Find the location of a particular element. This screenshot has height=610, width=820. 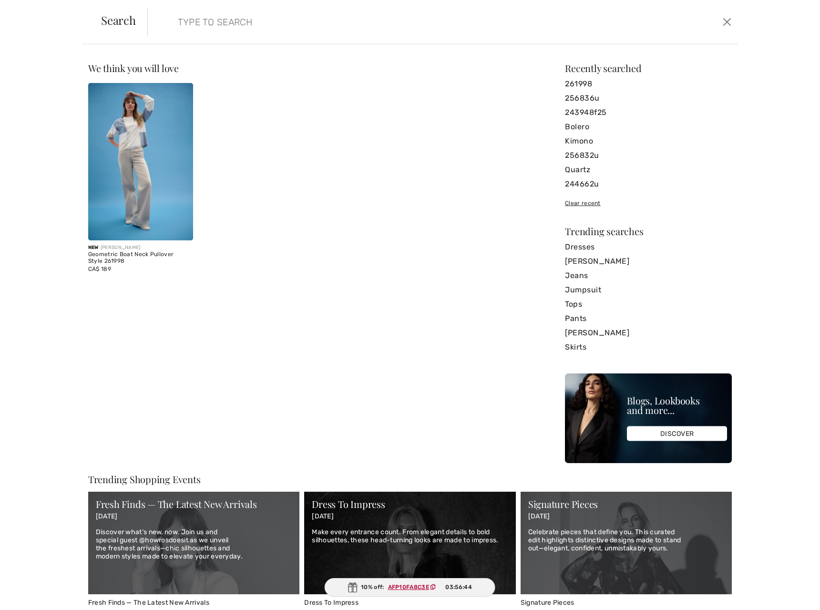

img: Blogs, Lookbooks and more... is located at coordinates (648, 418).